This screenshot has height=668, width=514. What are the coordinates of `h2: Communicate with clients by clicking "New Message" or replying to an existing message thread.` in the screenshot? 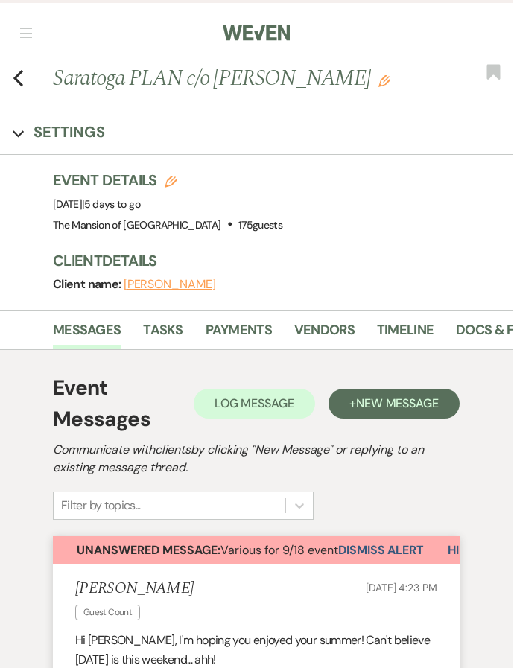 It's located at (257, 459).